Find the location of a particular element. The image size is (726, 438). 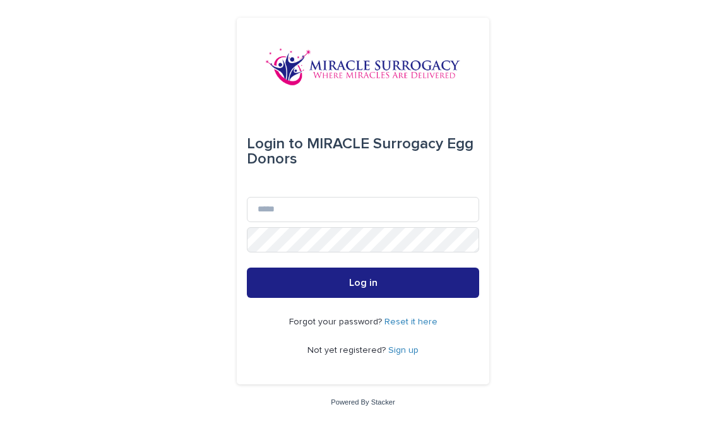

span: Login to is located at coordinates (275, 144).